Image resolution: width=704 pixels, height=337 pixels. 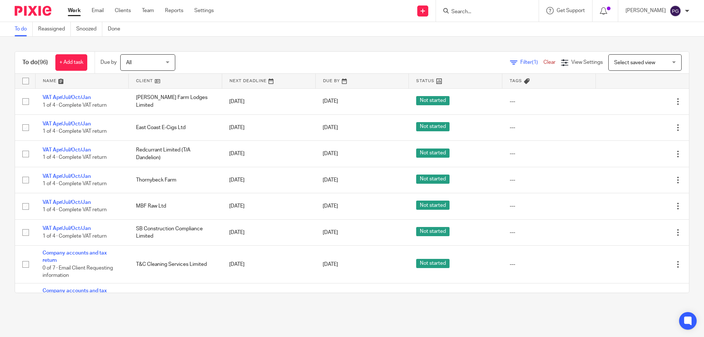 I want to click on td: Thornybeck Farm, so click(x=175, y=180).